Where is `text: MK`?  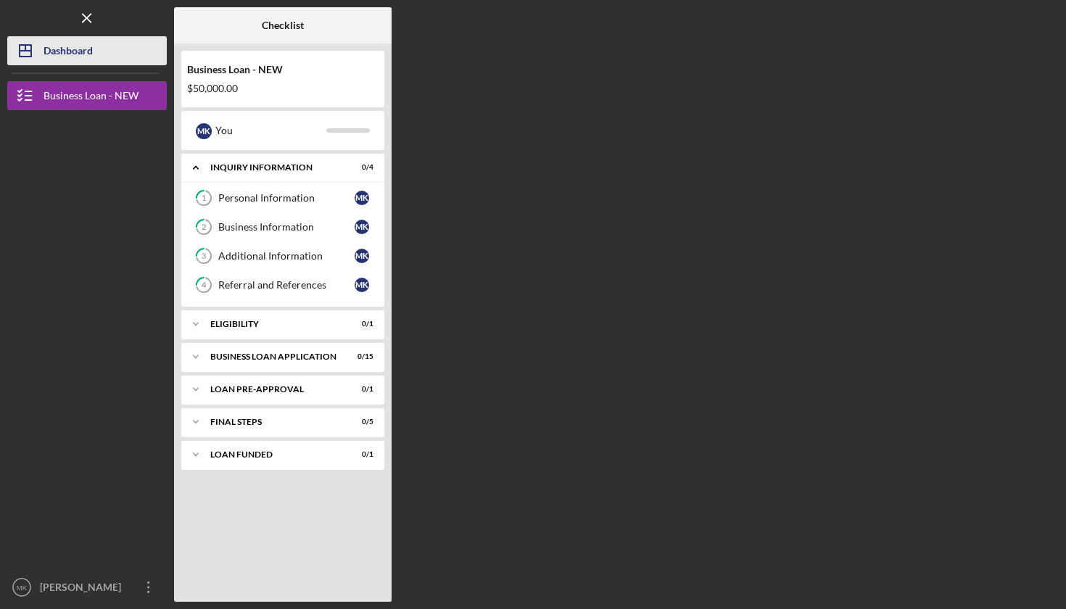
text: MK is located at coordinates (22, 587).